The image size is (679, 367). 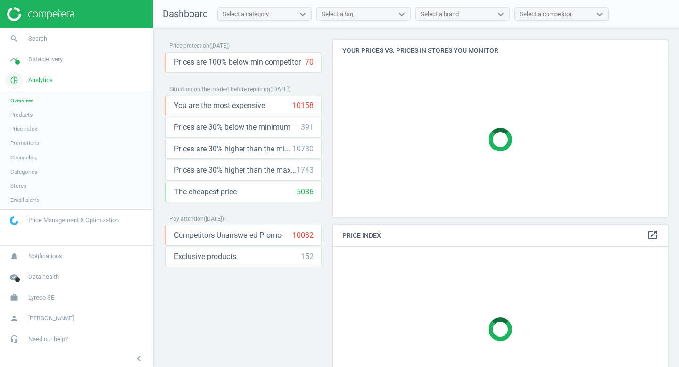 I want to click on div: Select a category, so click(x=246, y=14).